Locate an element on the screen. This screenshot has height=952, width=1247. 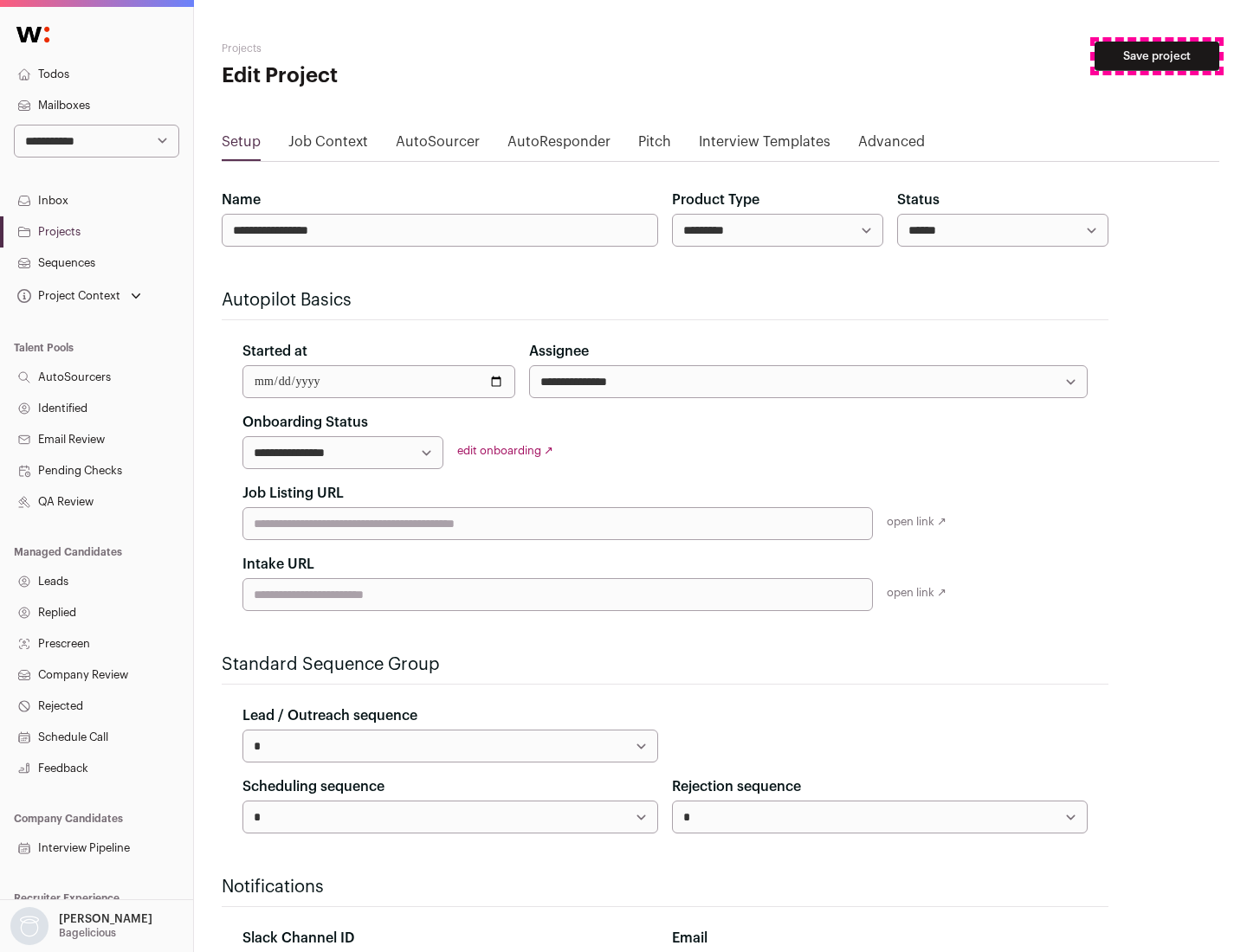
a: AutoSourcer is located at coordinates (438, 146).